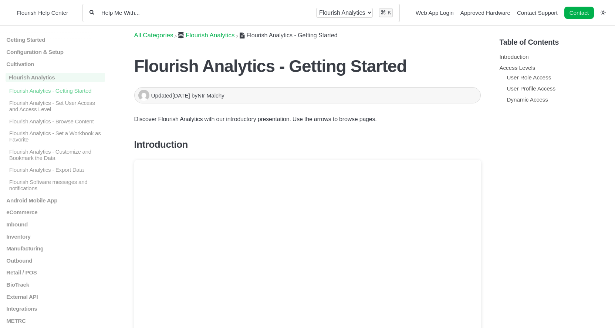 The height and width of the screenshot is (328, 615). I want to click on a: BioTrack, so click(55, 285).